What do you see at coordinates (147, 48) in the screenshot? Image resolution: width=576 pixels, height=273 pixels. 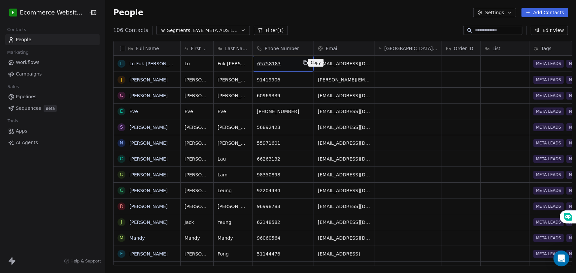 I see `div: Full Name` at bounding box center [147, 48].